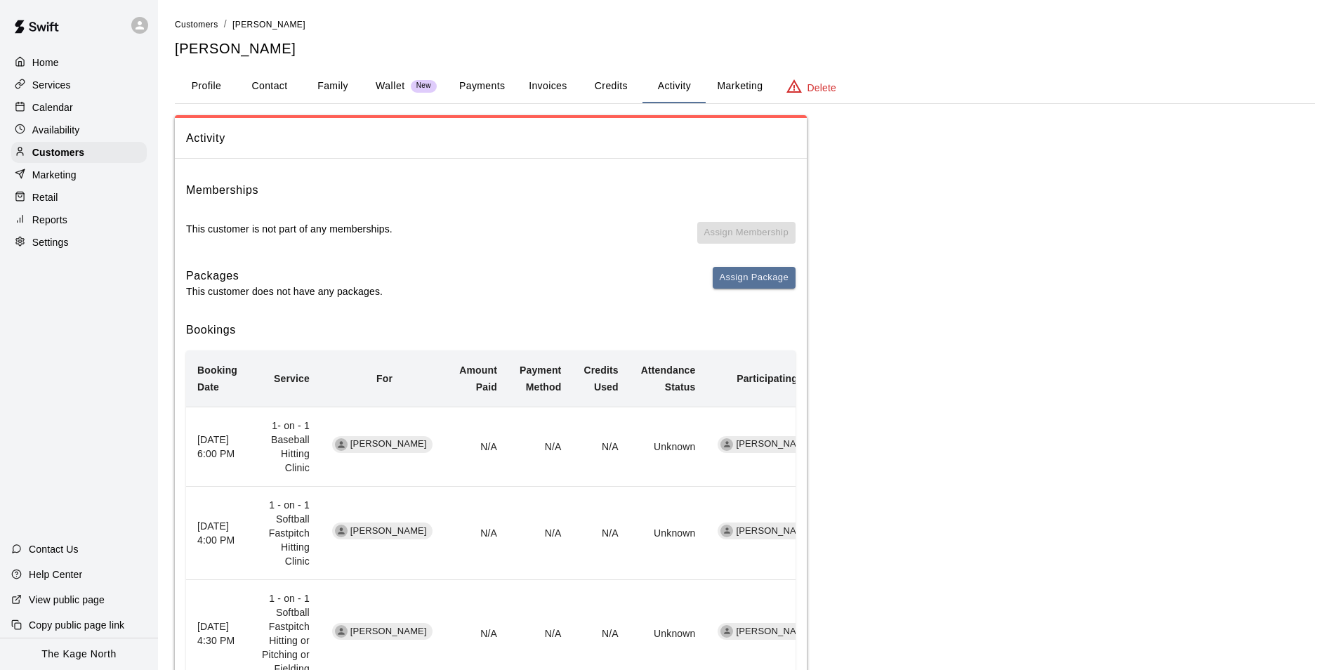 This screenshot has width=1332, height=670. I want to click on b: Participating Staff, so click(779, 378).